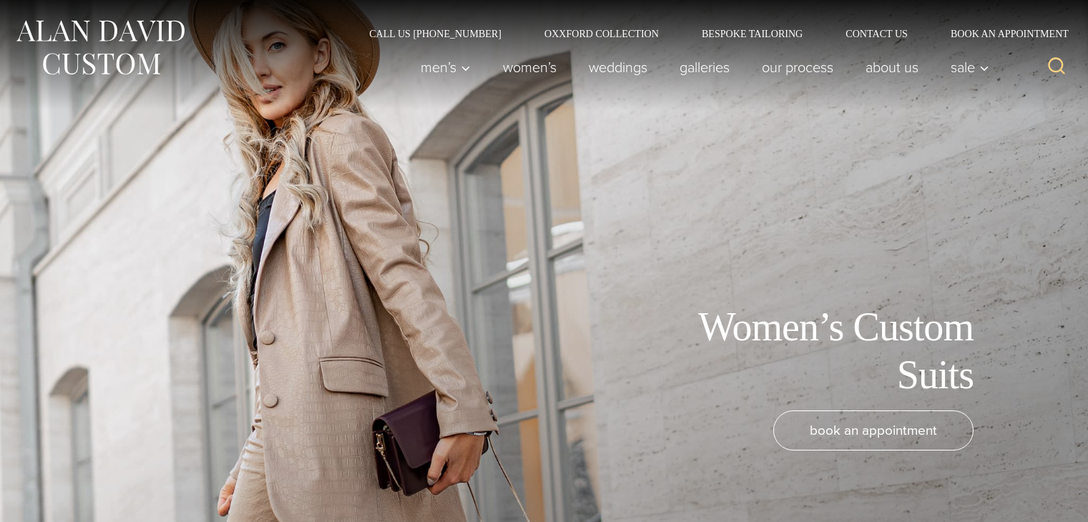  Describe the element at coordinates (446, 67) in the screenshot. I see `span: Men’s` at that location.